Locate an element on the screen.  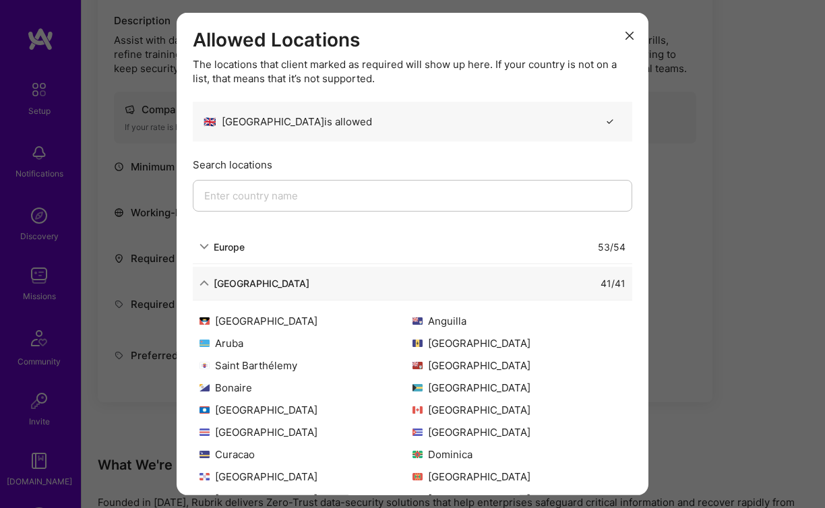
img: Curacao is located at coordinates (204, 454).